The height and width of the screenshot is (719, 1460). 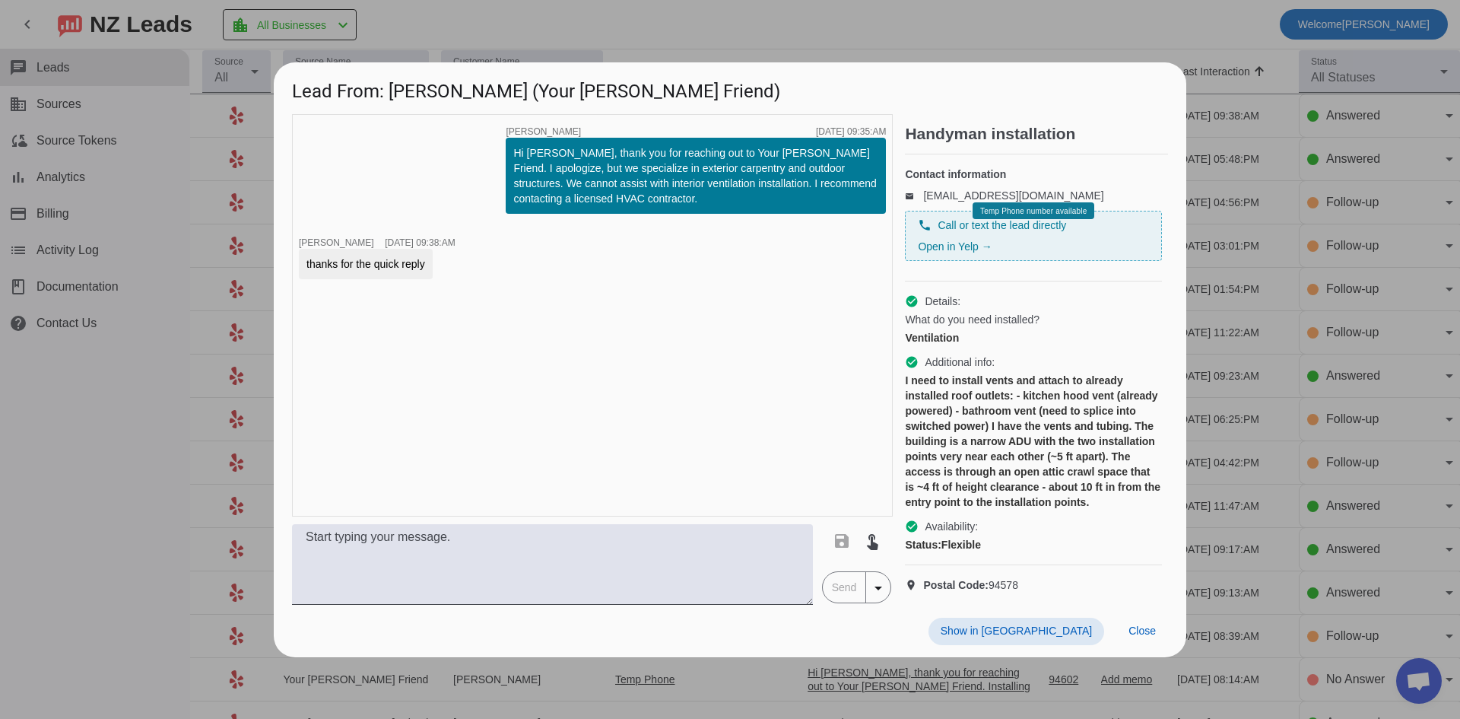 What do you see at coordinates (1033, 338) in the screenshot?
I see `div: Ventilation` at bounding box center [1033, 338].